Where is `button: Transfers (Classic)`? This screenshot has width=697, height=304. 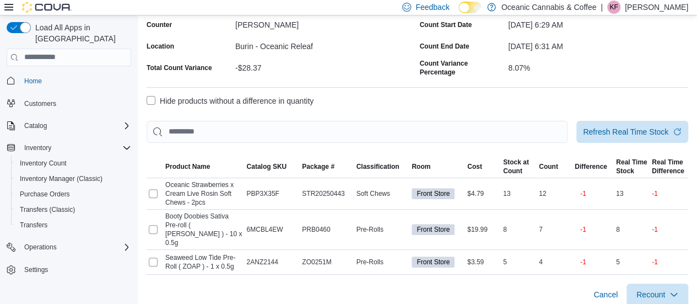
button: Transfers (Classic) is located at coordinates (73, 209).